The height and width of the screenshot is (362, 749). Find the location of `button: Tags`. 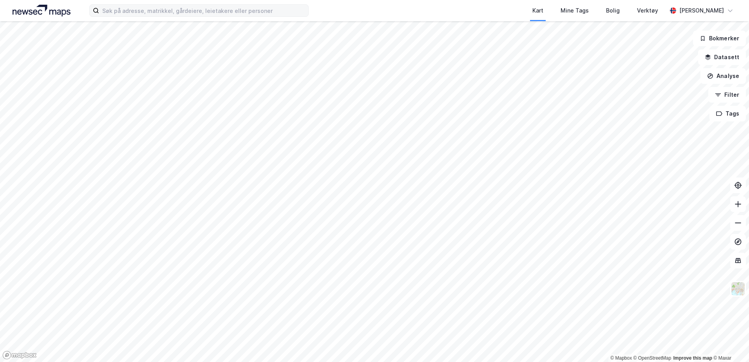

button: Tags is located at coordinates (727, 114).